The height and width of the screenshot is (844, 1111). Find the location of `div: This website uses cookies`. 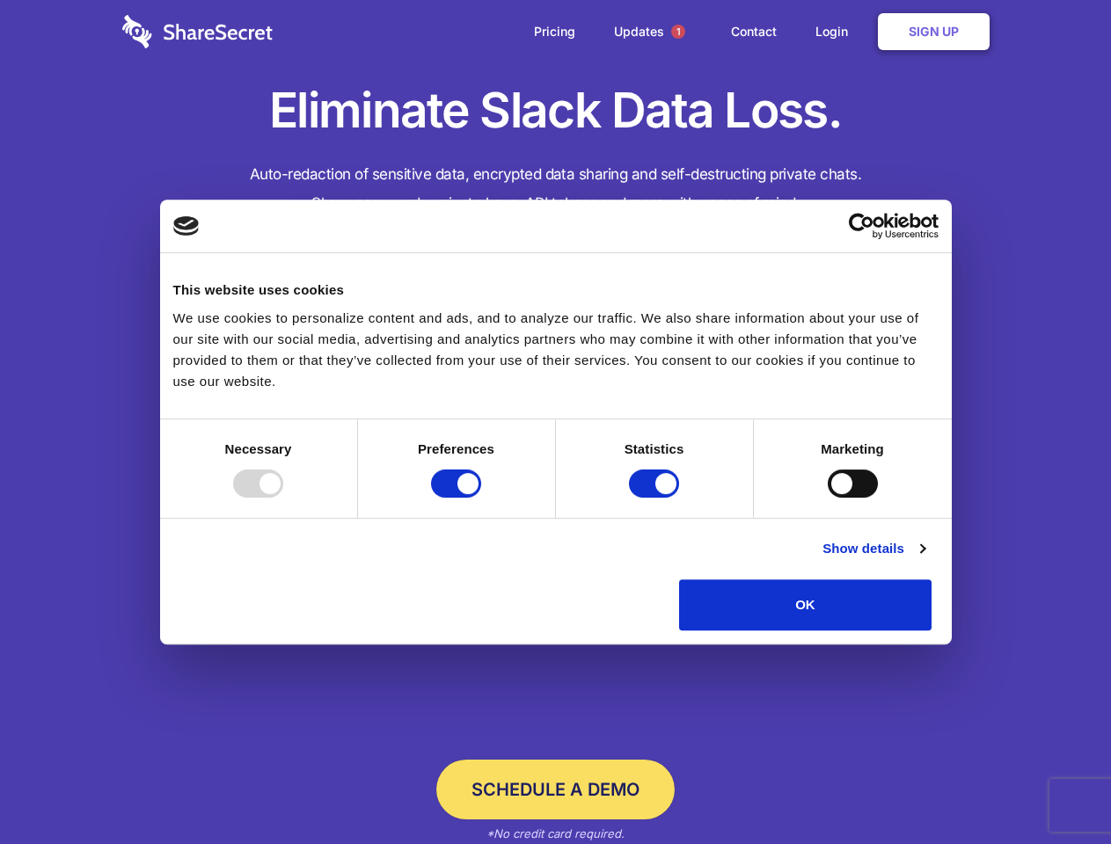

div: This website uses cookies is located at coordinates (556, 290).